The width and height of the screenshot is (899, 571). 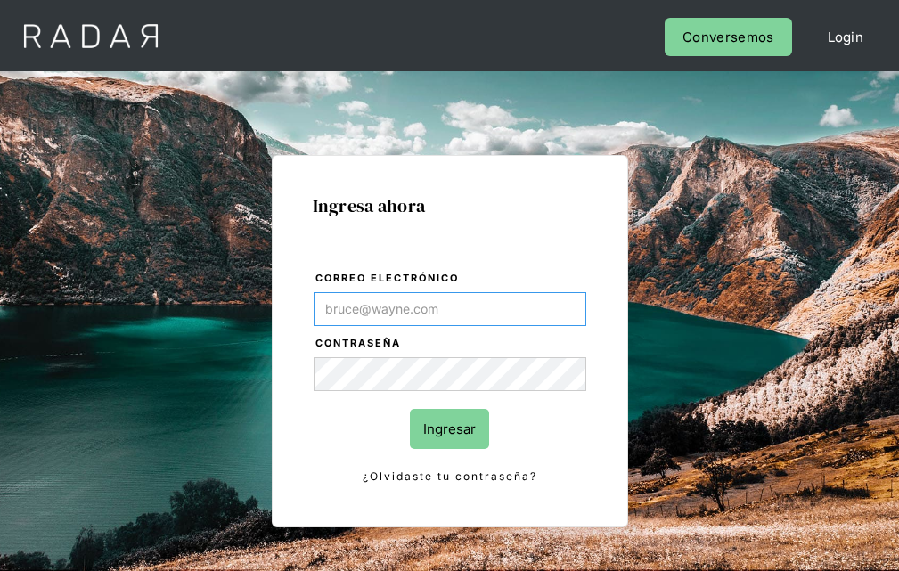 What do you see at coordinates (450, 309) in the screenshot?
I see `input: bruce@wayne.com` at bounding box center [450, 309].